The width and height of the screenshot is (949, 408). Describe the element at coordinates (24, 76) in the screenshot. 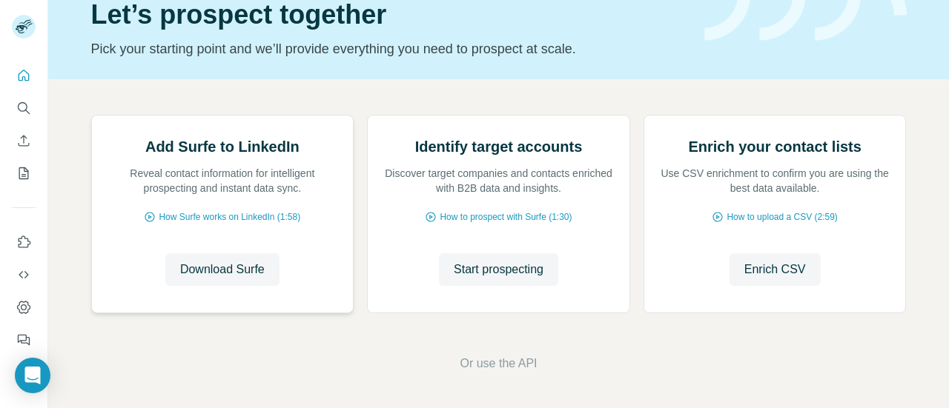

I see `button: Quick start` at that location.